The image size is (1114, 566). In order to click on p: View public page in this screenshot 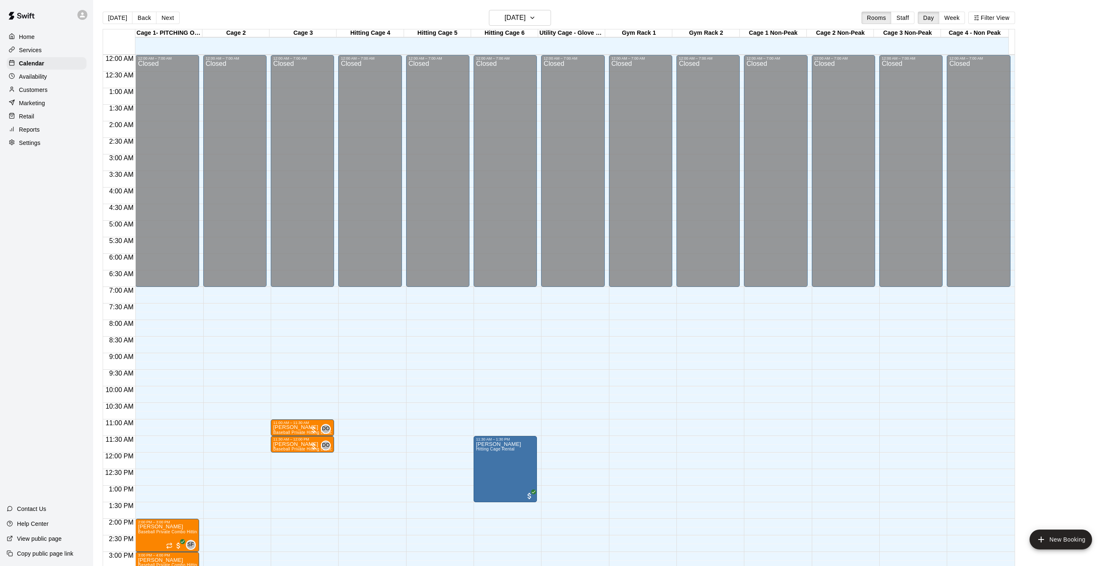, I will do `click(39, 539)`.